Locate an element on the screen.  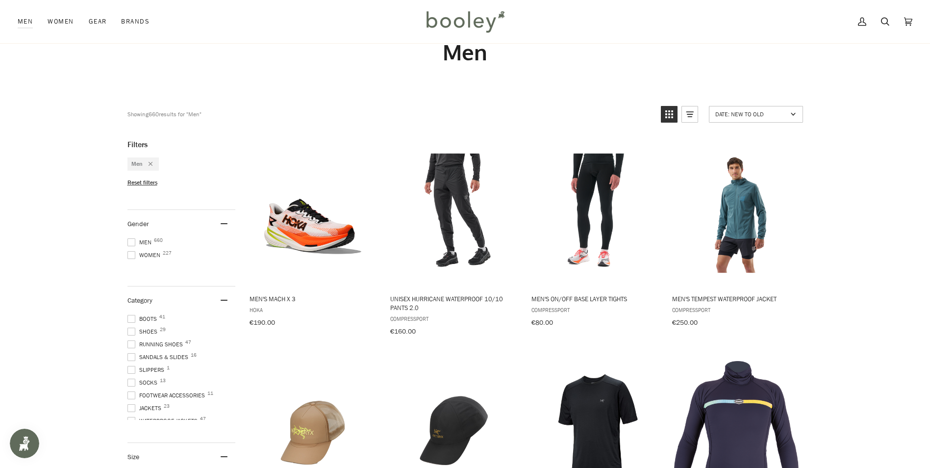
span: 16 is located at coordinates (194, 355).